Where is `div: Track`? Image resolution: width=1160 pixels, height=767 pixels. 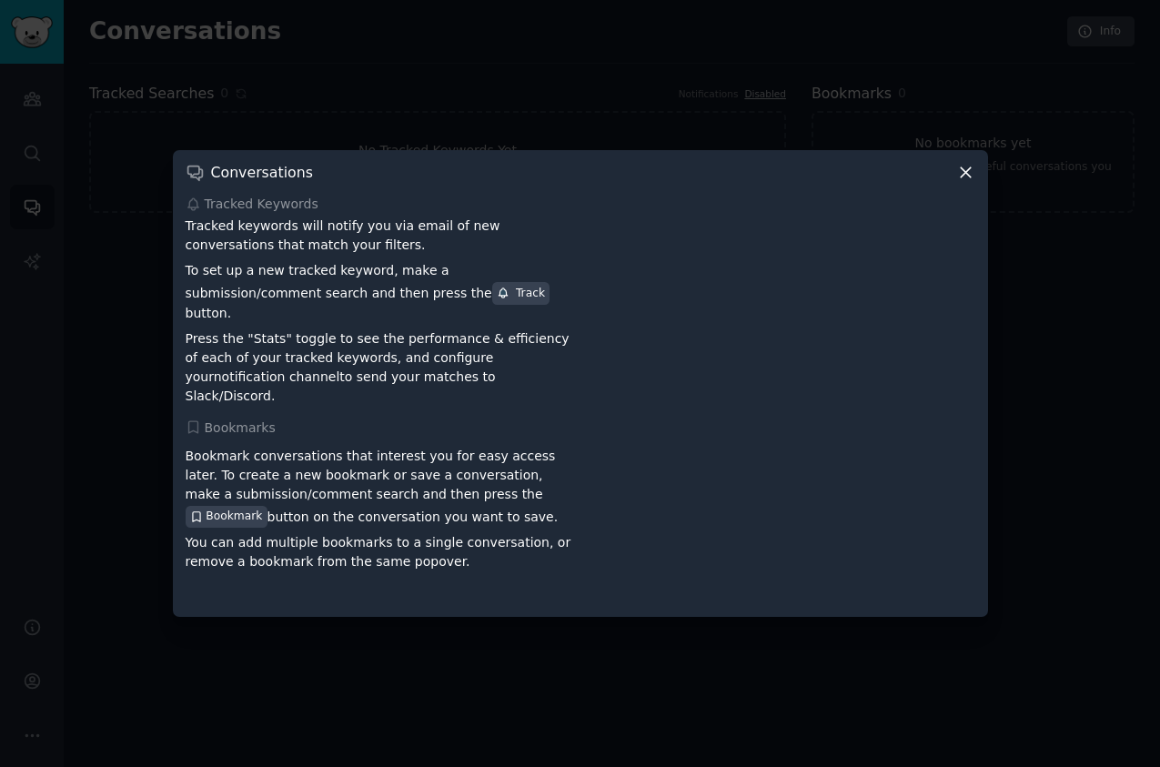
div: Track is located at coordinates (521, 294).